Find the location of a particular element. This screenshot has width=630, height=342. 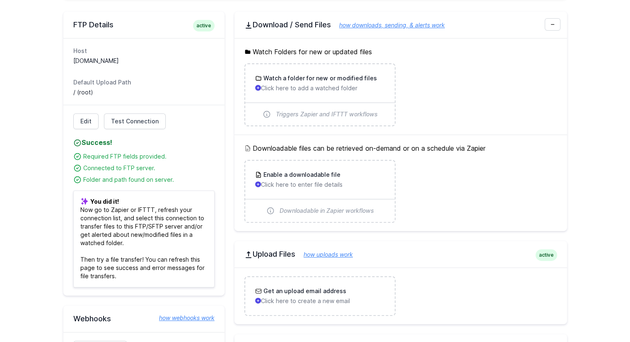

h5: Downloadable files can be retrieved on-demand or on a schedule via Zapier is located at coordinates (400, 148).